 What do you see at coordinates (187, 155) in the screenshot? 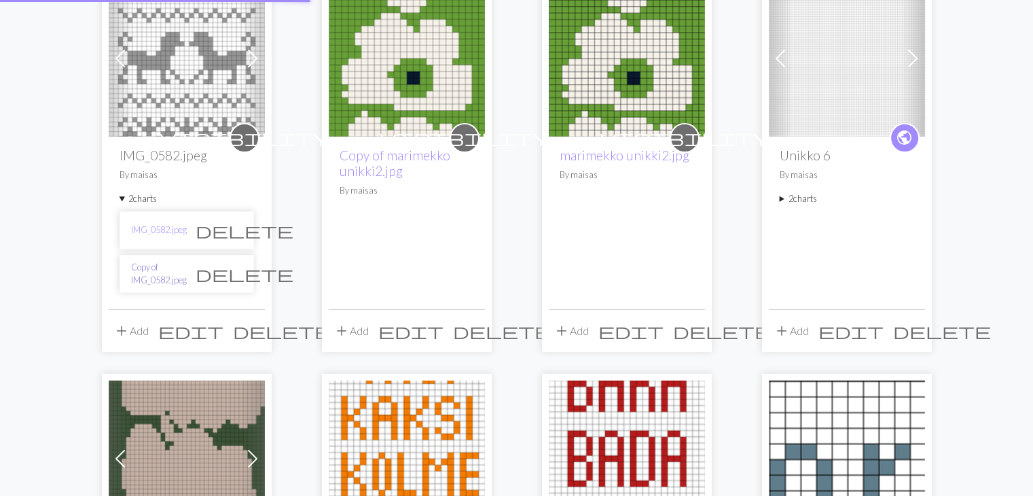
I see `h2: IMG_0582.jpeg` at bounding box center [187, 155].